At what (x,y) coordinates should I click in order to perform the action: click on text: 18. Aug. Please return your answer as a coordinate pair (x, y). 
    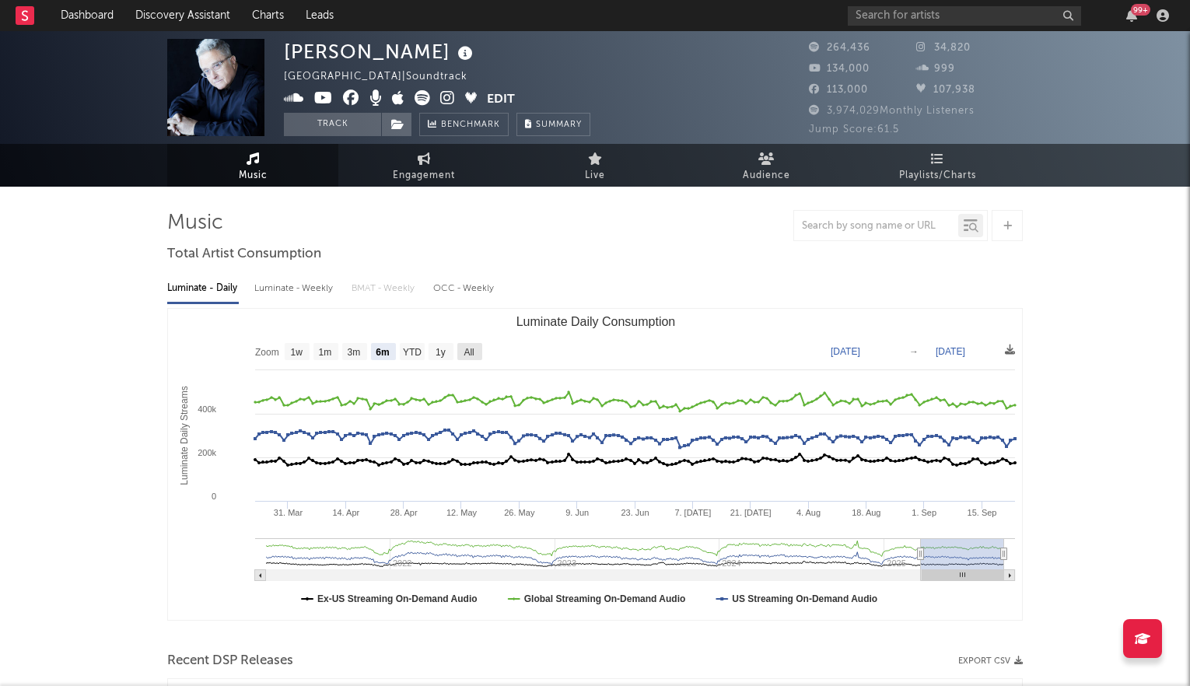
    Looking at the image, I should click on (866, 513).